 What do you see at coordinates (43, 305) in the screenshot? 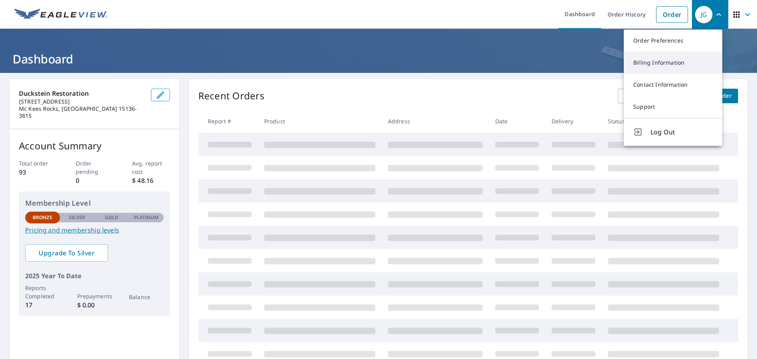
I see `p: 17` at bounding box center [43, 305].